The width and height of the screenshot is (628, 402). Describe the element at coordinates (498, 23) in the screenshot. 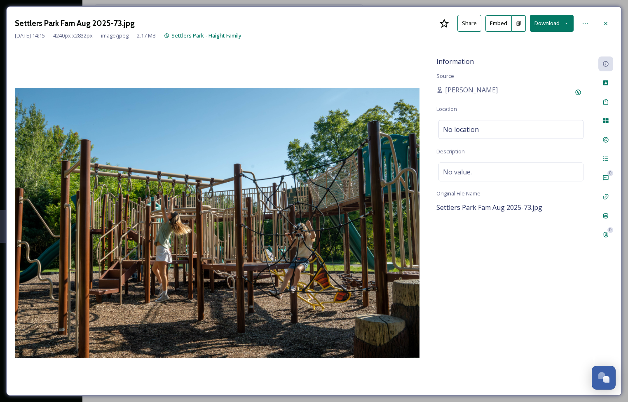

I see `button: Embed` at that location.